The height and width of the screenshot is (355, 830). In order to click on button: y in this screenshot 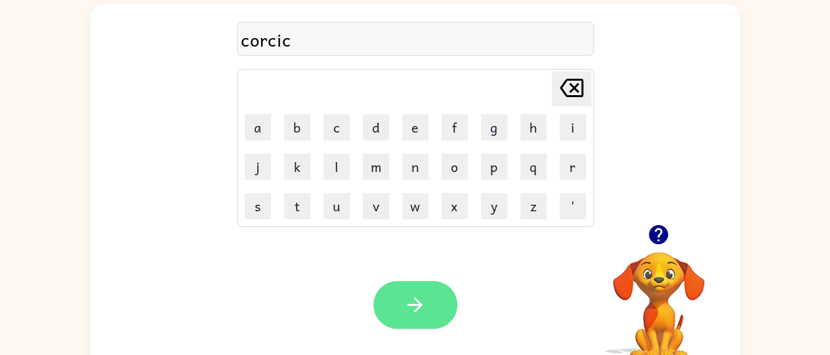, I will do `click(494, 206)`.